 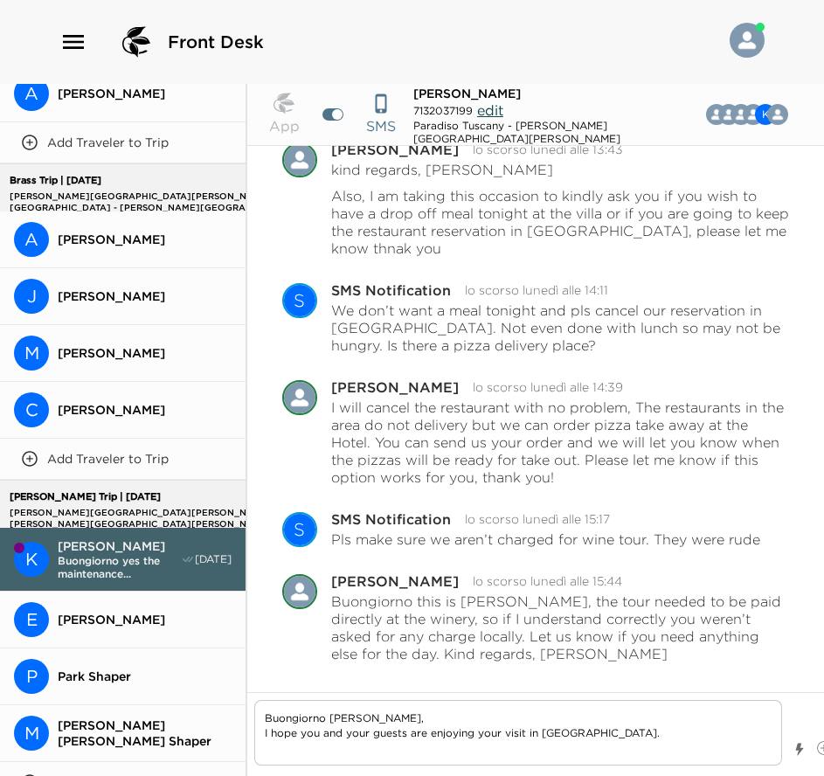 What do you see at coordinates (547, 581) in the screenshot?
I see `time: 2025-09-29T13:44:30.517Z` at bounding box center [547, 581].